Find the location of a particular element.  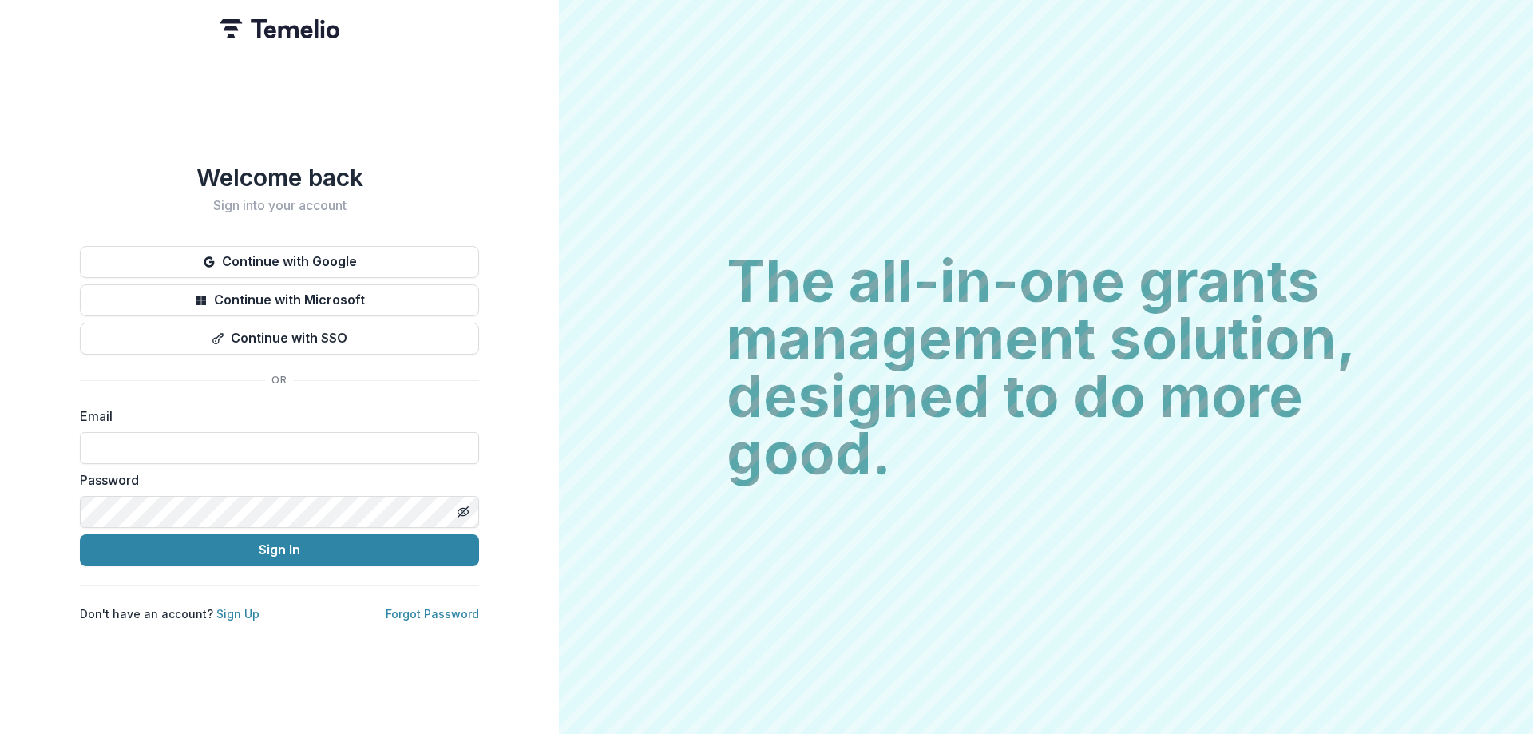

button: Continue with Google is located at coordinates (280, 262).